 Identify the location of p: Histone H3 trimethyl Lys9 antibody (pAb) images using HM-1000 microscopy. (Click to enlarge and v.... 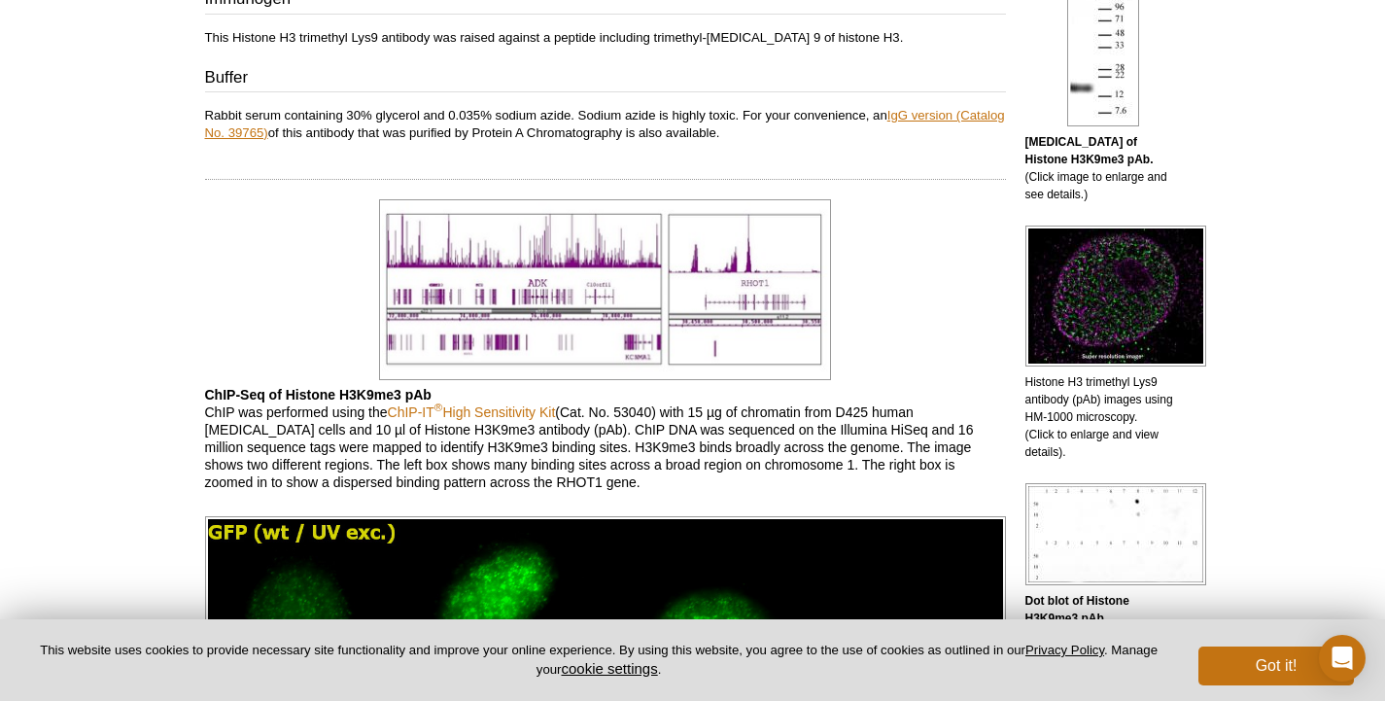
(1103, 417).